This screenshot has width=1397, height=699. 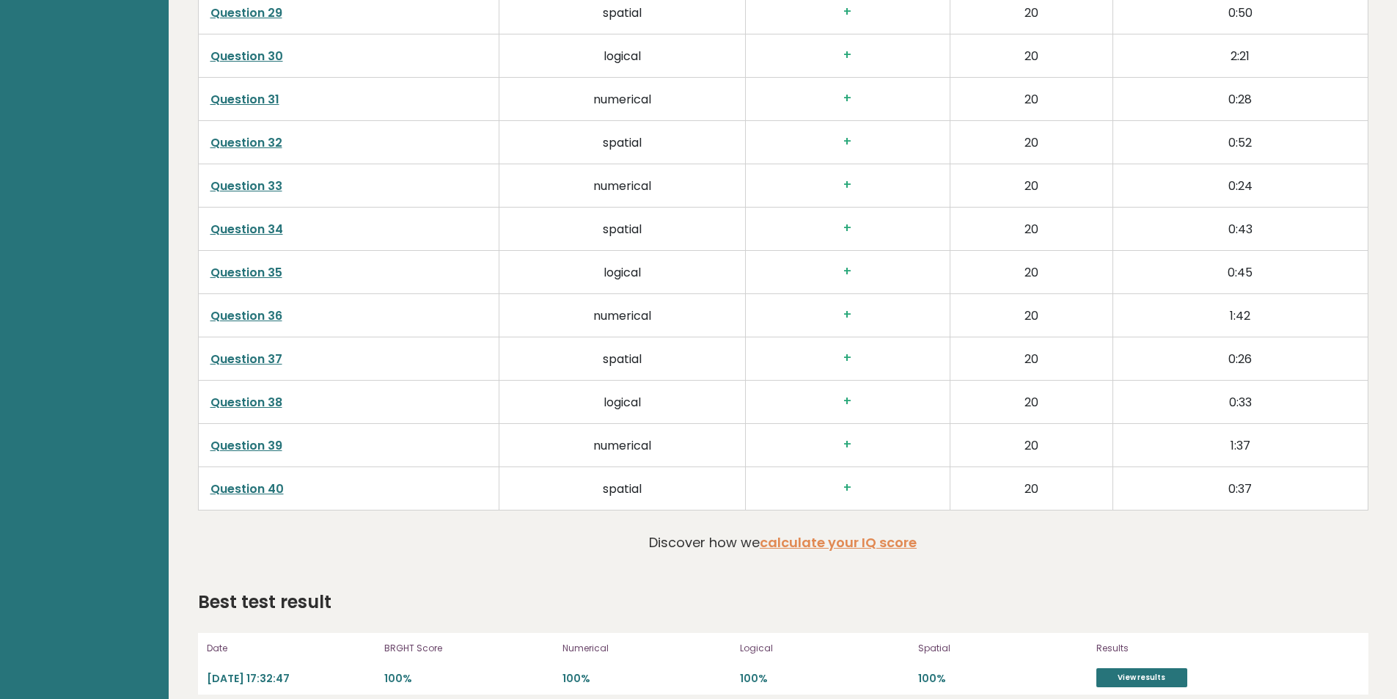 What do you see at coordinates (291, 648) in the screenshot?
I see `p: Date` at bounding box center [291, 648].